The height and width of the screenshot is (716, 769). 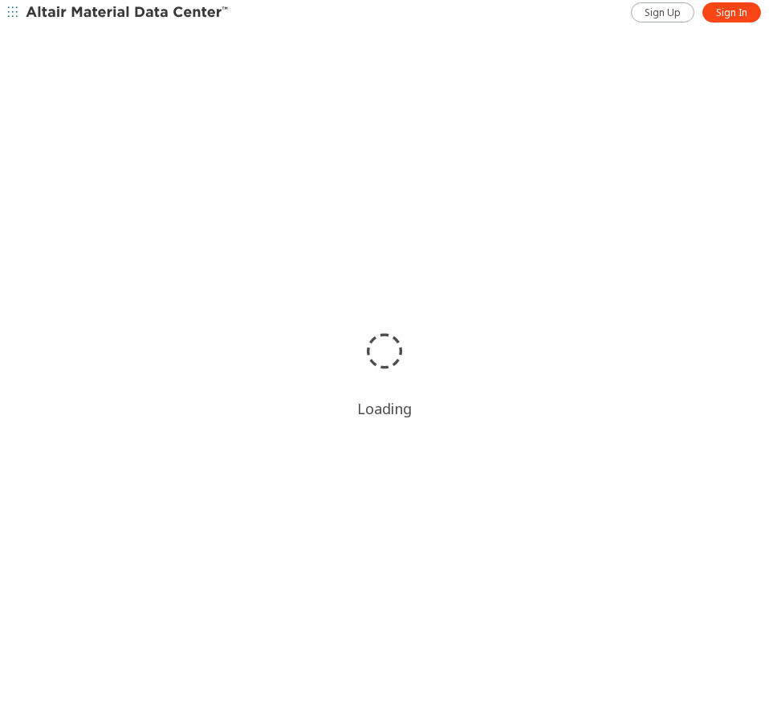 What do you see at coordinates (662, 13) in the screenshot?
I see `span: Sign Up` at bounding box center [662, 13].